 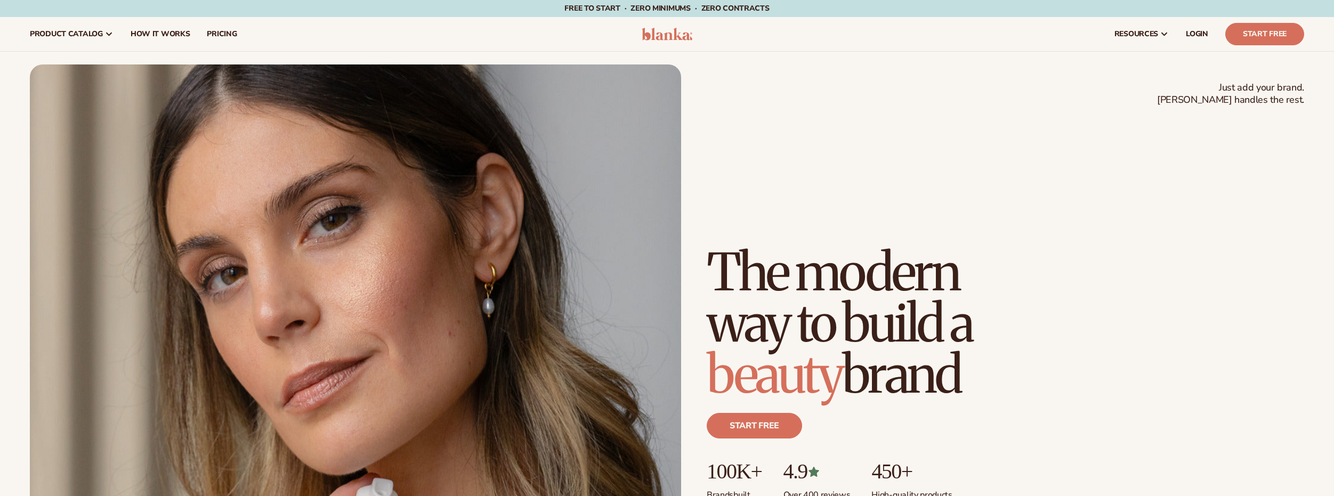 What do you see at coordinates (817, 472) in the screenshot?
I see `p: 4.9` at bounding box center [817, 472].